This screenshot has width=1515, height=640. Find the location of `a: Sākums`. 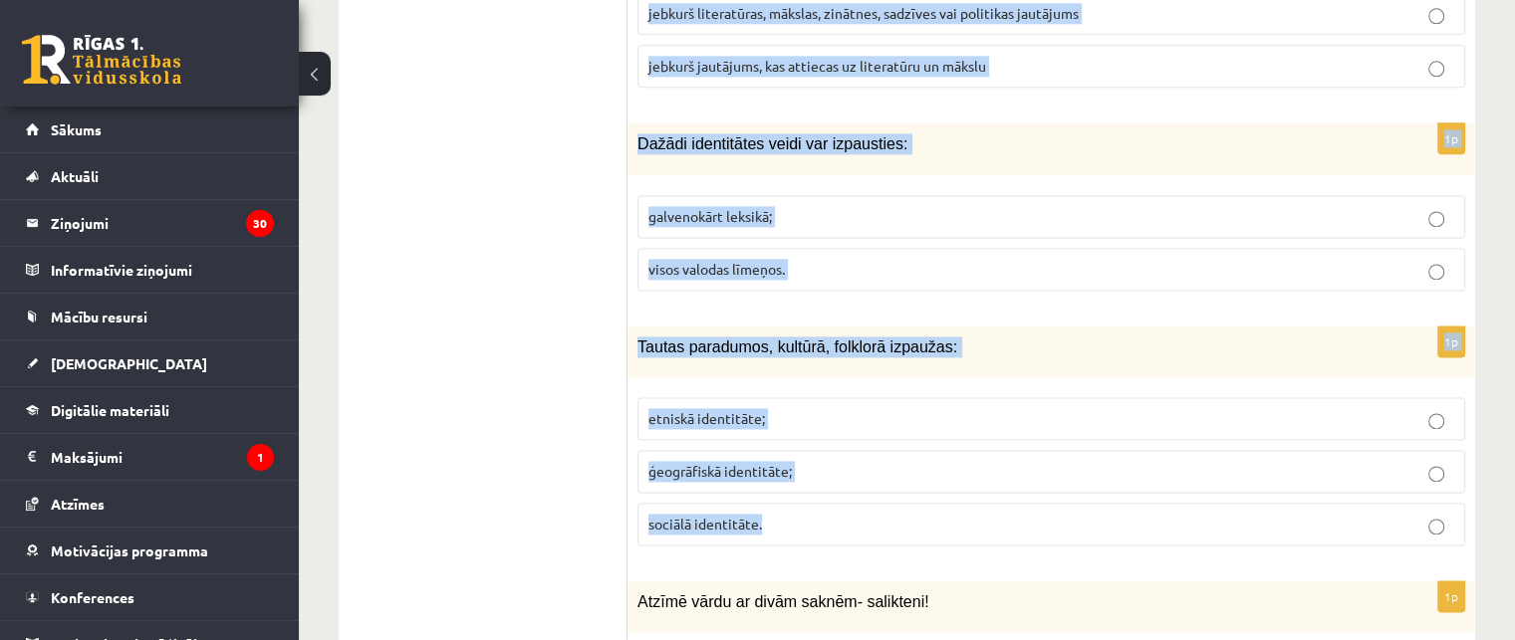

a: Sākums is located at coordinates (149, 129).